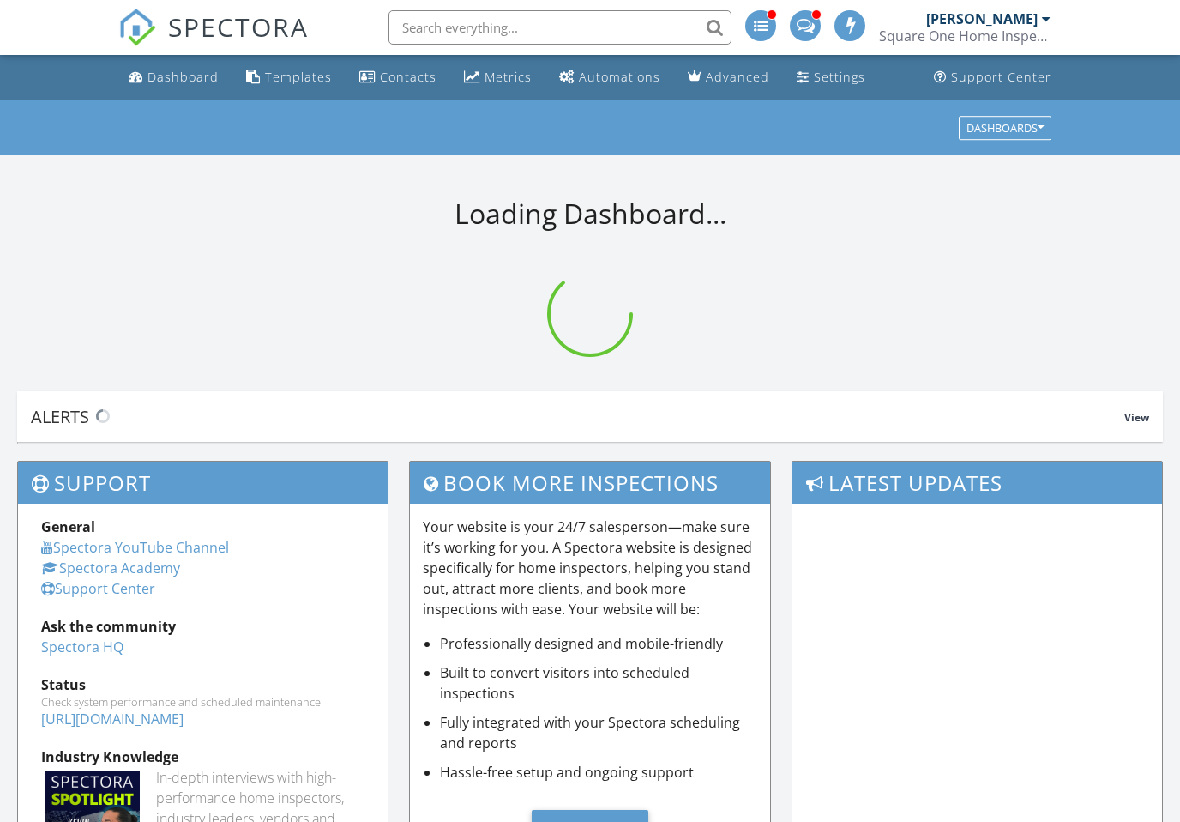 The height and width of the screenshot is (822, 1180). Describe the element at coordinates (111, 568) in the screenshot. I see `a: Spectora Academy` at that location.